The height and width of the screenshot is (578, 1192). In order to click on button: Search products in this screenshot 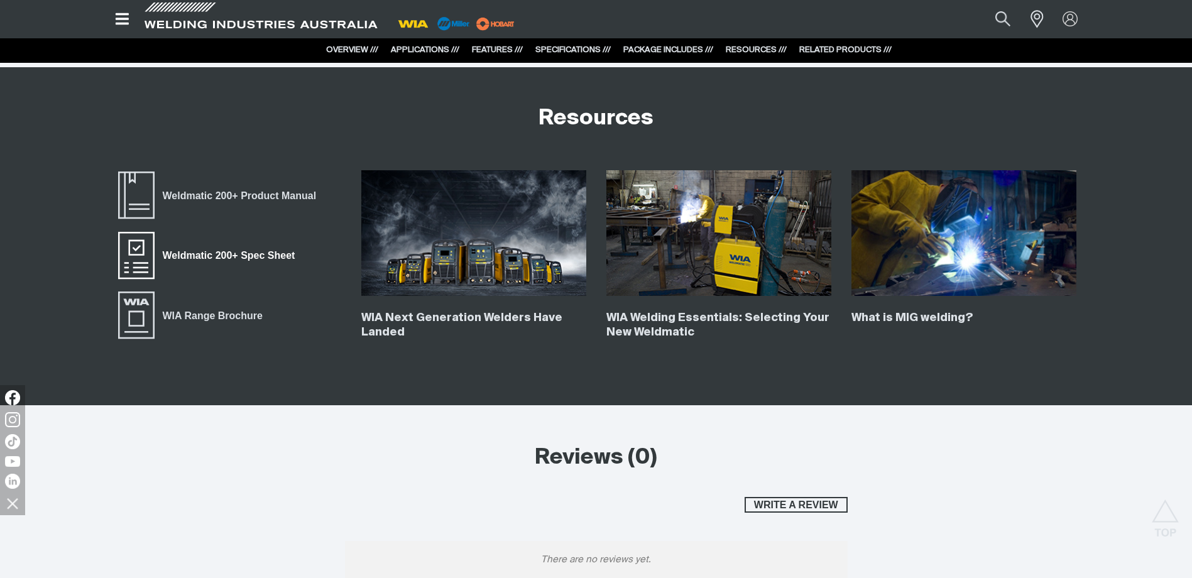, I will do `click(1003, 19)`.